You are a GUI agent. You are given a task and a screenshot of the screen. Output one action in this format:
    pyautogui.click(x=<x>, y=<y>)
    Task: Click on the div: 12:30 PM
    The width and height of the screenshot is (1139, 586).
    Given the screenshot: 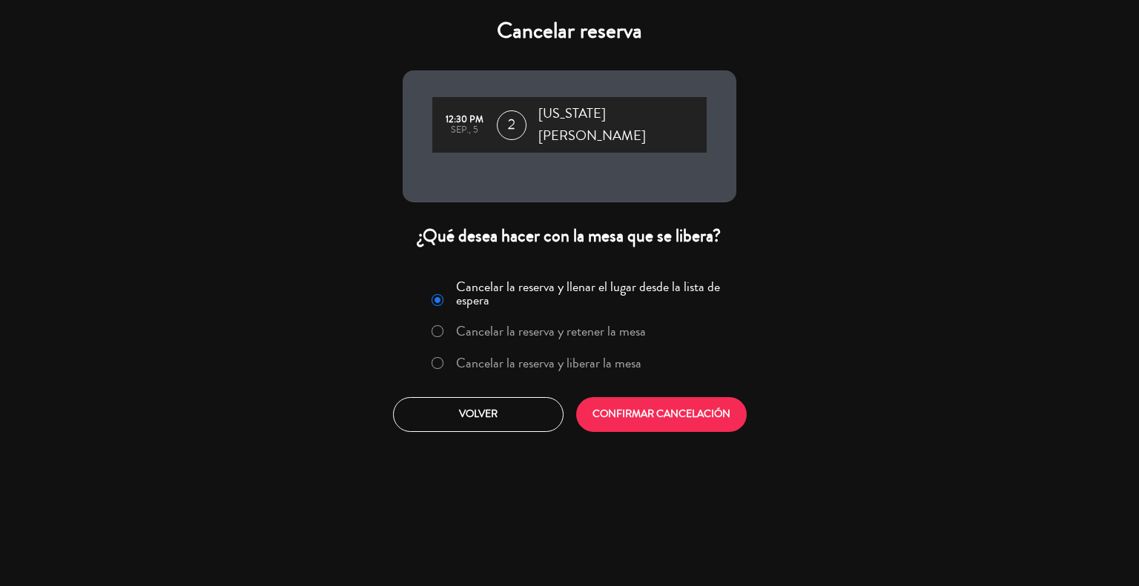 What is the action you would take?
    pyautogui.click(x=464, y=120)
    